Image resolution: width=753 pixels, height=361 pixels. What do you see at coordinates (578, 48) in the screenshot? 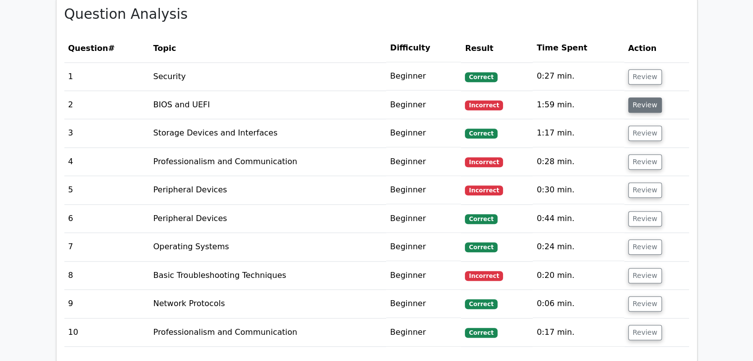
I see `th: Time Spent` at bounding box center [578, 48].